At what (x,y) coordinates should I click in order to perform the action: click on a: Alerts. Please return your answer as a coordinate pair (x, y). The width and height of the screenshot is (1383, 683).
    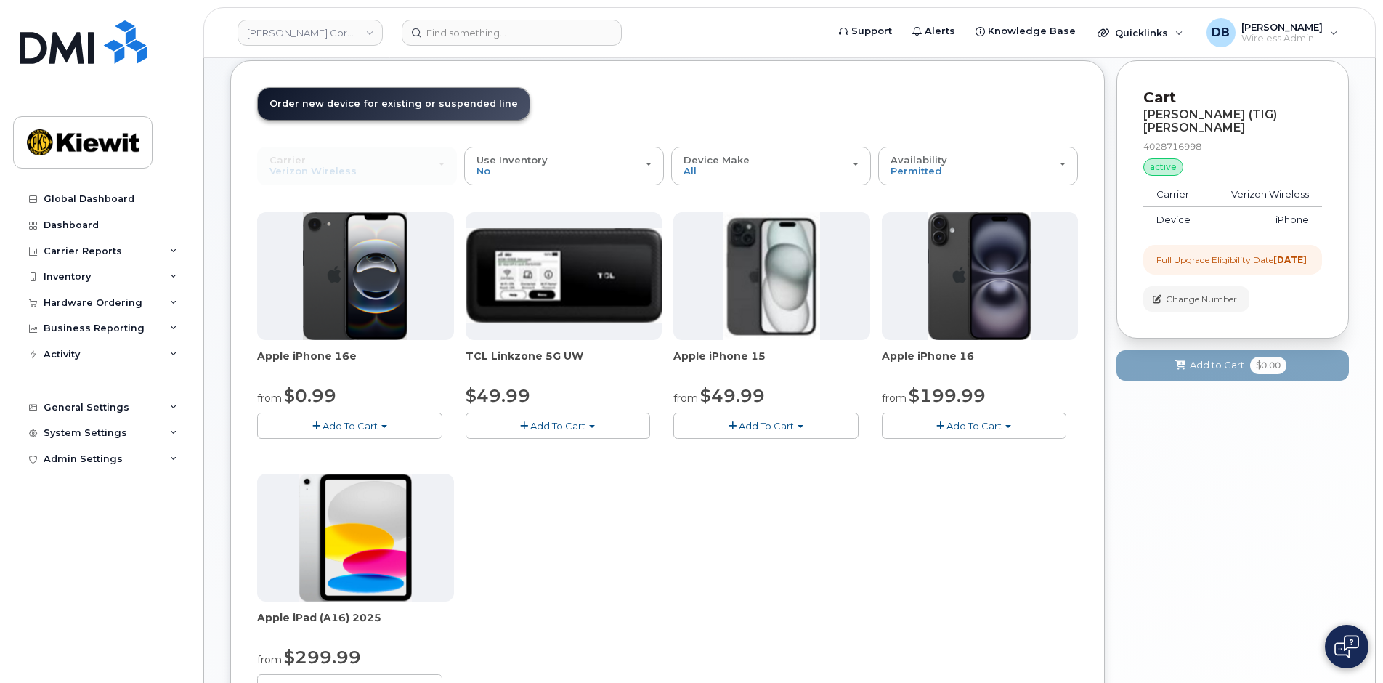
    Looking at the image, I should click on (933, 31).